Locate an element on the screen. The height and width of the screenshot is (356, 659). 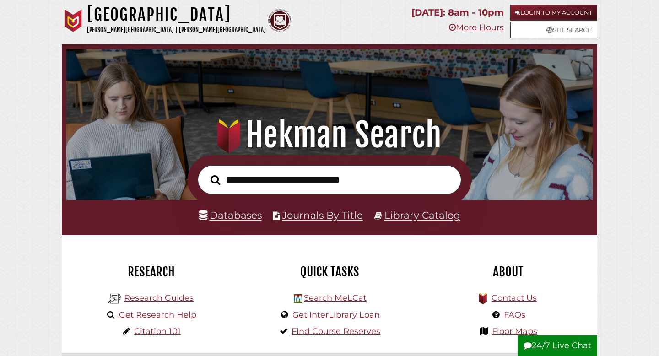
a: More Hours is located at coordinates (476, 27).